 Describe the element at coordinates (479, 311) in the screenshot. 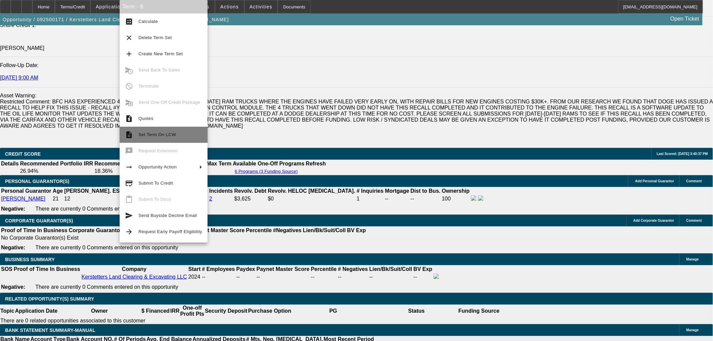

I see `th: Funding Source` at that location.